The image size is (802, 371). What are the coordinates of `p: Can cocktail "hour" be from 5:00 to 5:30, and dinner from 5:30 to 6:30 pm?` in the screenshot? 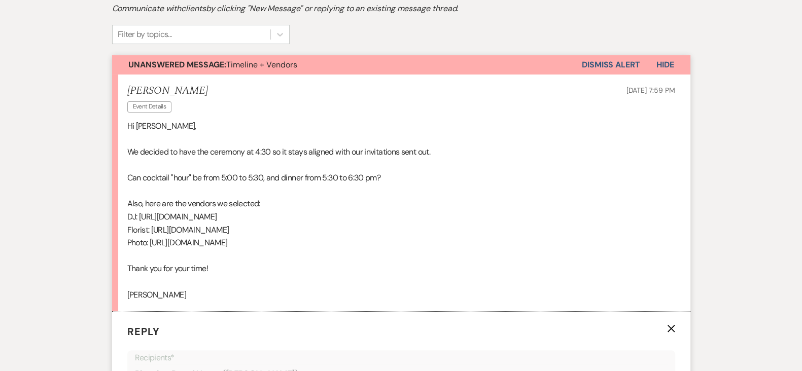 It's located at (401, 178).